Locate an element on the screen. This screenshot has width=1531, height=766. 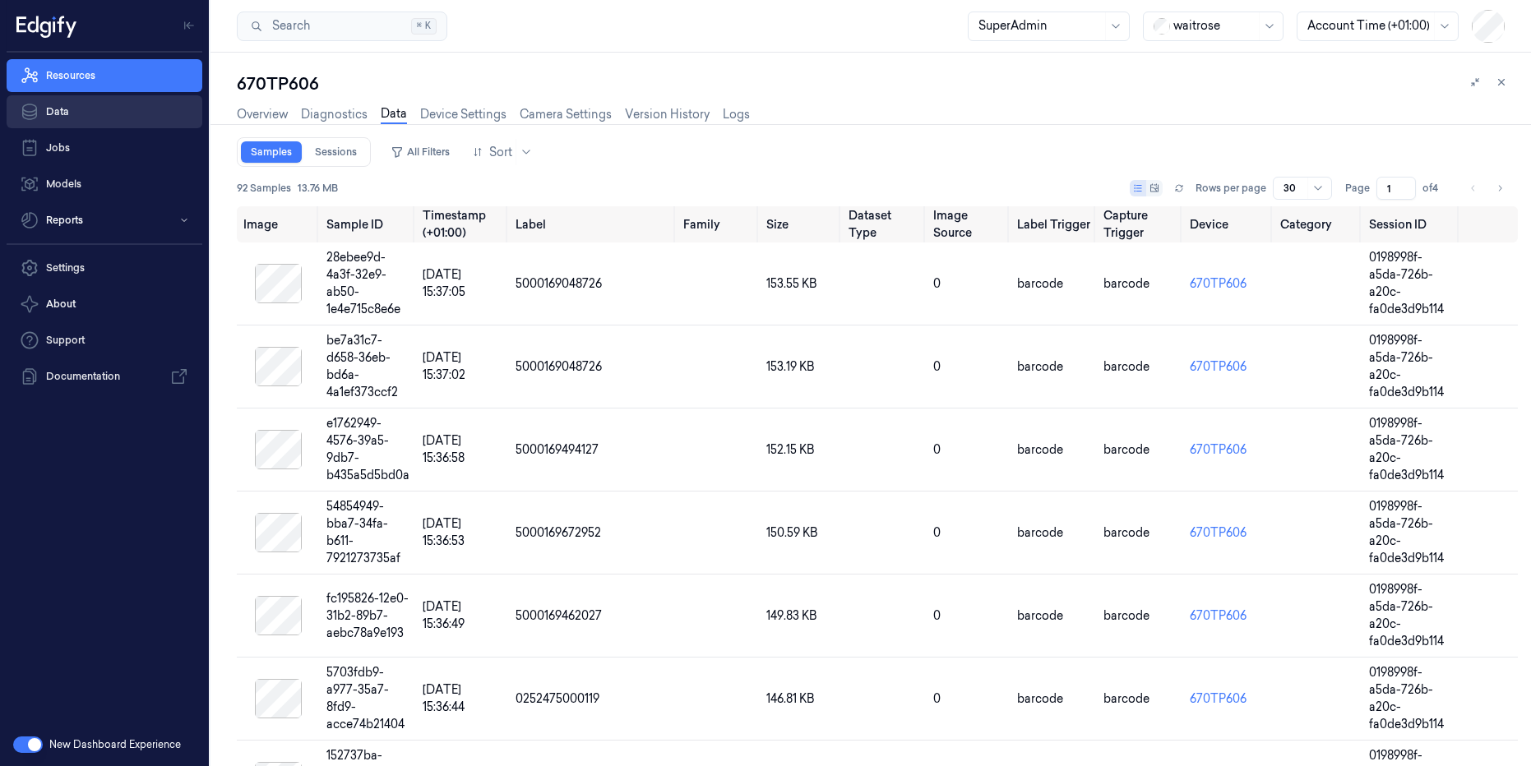
span: Page is located at coordinates (1358, 188).